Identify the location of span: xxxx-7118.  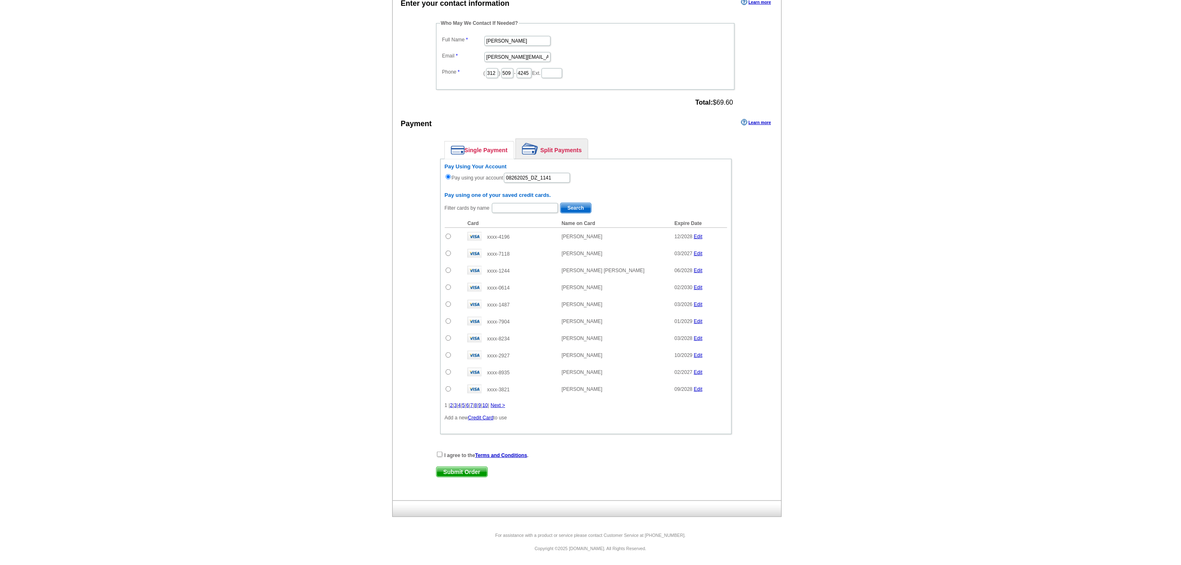
(498, 254).